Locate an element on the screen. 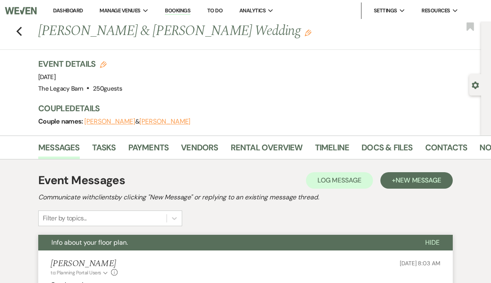 The height and width of the screenshot is (283, 491). span: 250 guests is located at coordinates (107, 88).